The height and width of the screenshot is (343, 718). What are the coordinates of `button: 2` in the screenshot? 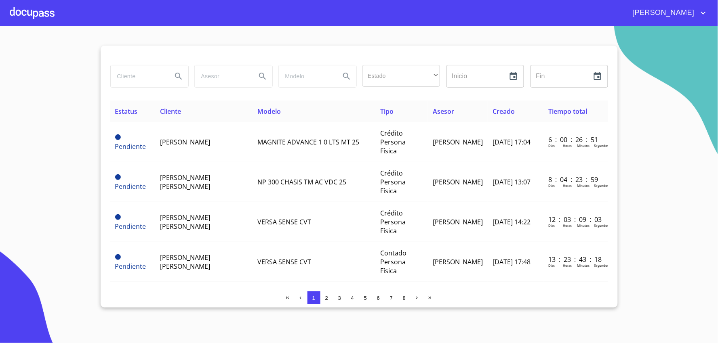 It's located at (327, 298).